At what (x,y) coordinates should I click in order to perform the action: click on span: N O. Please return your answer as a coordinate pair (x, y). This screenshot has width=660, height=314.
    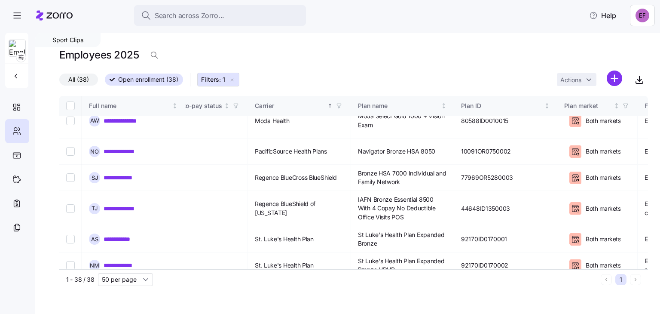
    Looking at the image, I should click on (95, 151).